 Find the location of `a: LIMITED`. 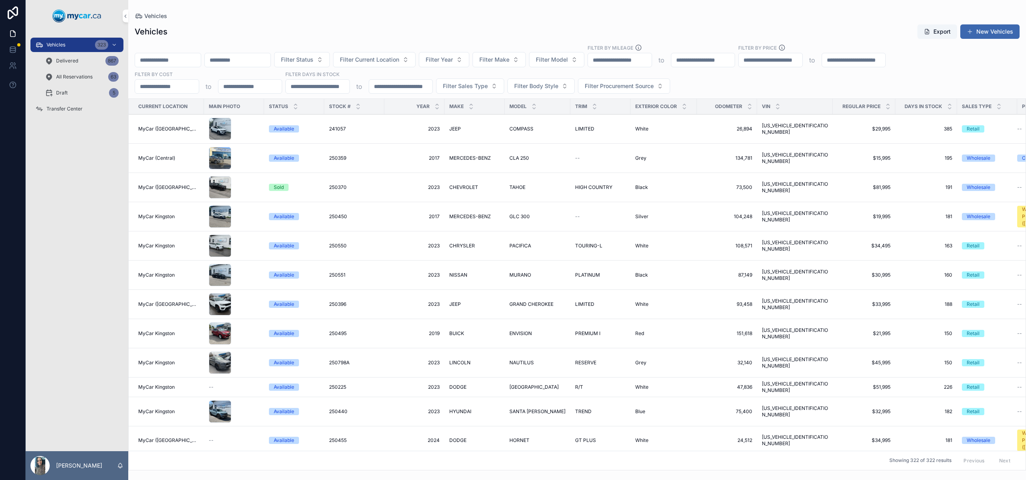

a: LIMITED is located at coordinates (600, 305).